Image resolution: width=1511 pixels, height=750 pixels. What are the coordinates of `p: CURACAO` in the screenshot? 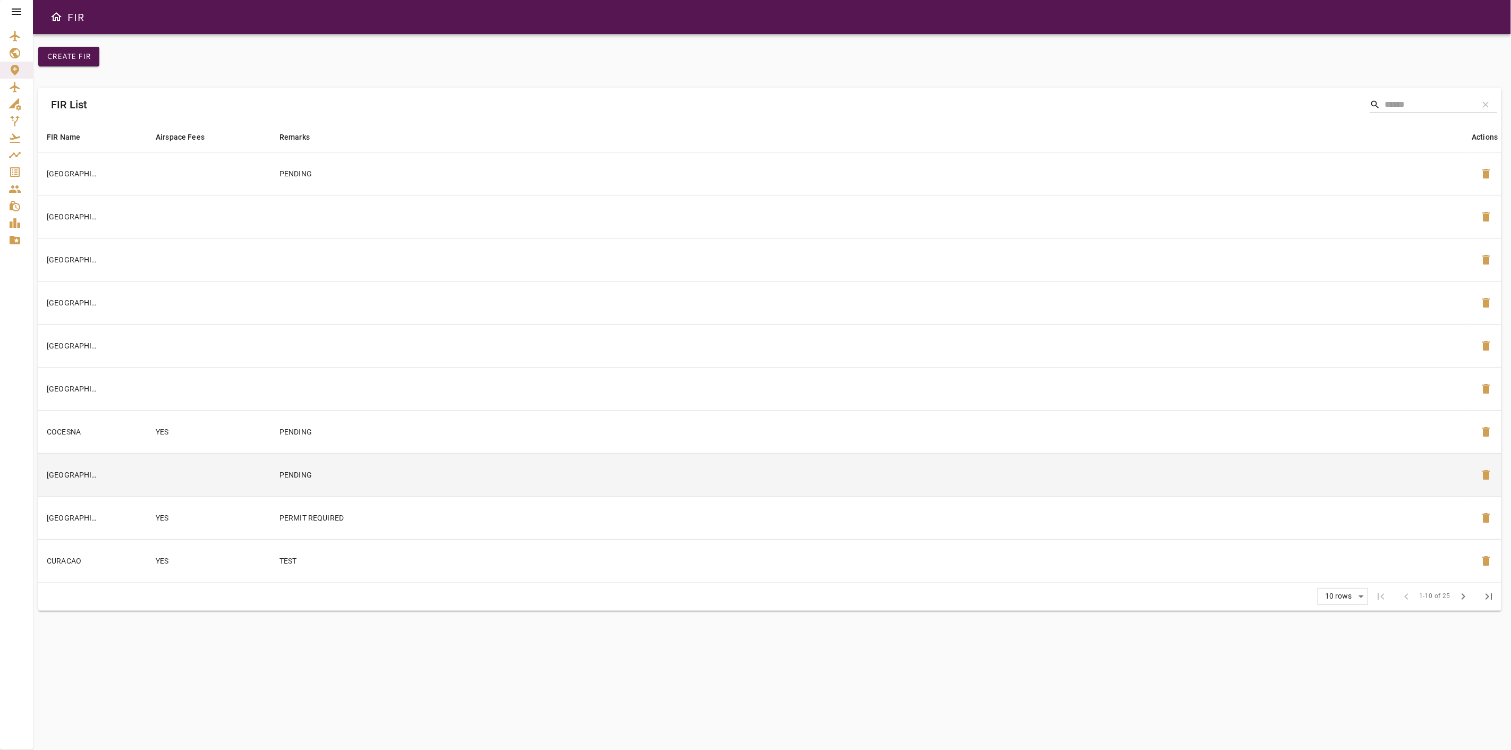 It's located at (73, 561).